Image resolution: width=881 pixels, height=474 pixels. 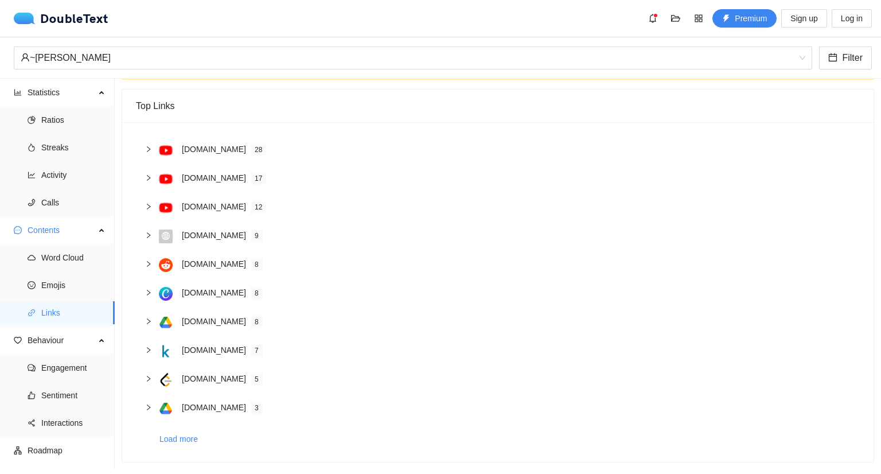 What do you see at coordinates (32, 313) in the screenshot?
I see `span: link` at bounding box center [32, 313].